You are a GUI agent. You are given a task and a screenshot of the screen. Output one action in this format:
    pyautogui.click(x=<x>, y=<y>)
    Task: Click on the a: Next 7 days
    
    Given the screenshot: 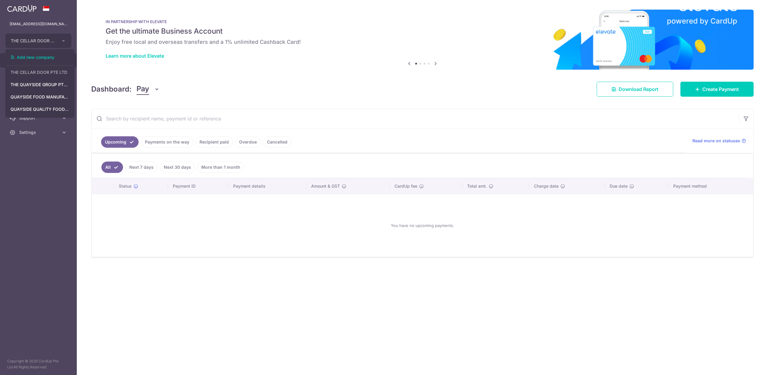 What is the action you would take?
    pyautogui.click(x=141, y=167)
    